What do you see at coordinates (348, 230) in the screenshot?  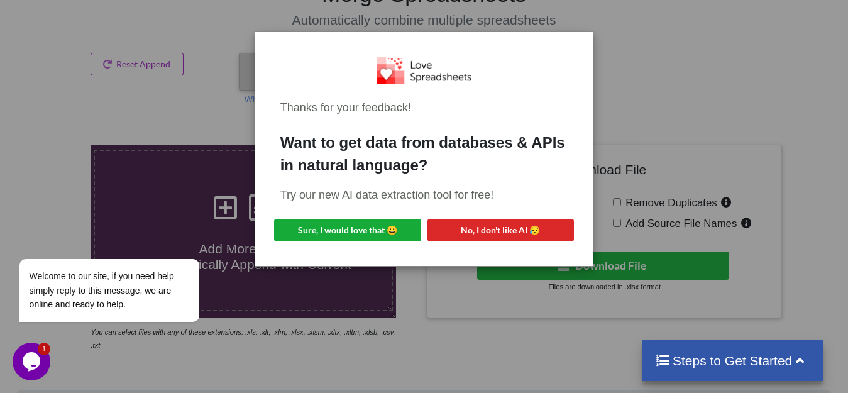 I see `button: Sure, I would love that 😀` at bounding box center [348, 230].